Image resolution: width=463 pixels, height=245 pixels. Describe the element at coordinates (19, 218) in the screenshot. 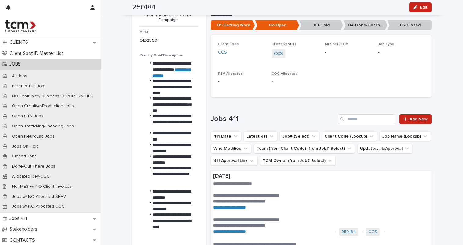

I see `p: Jobs 411` at that location.